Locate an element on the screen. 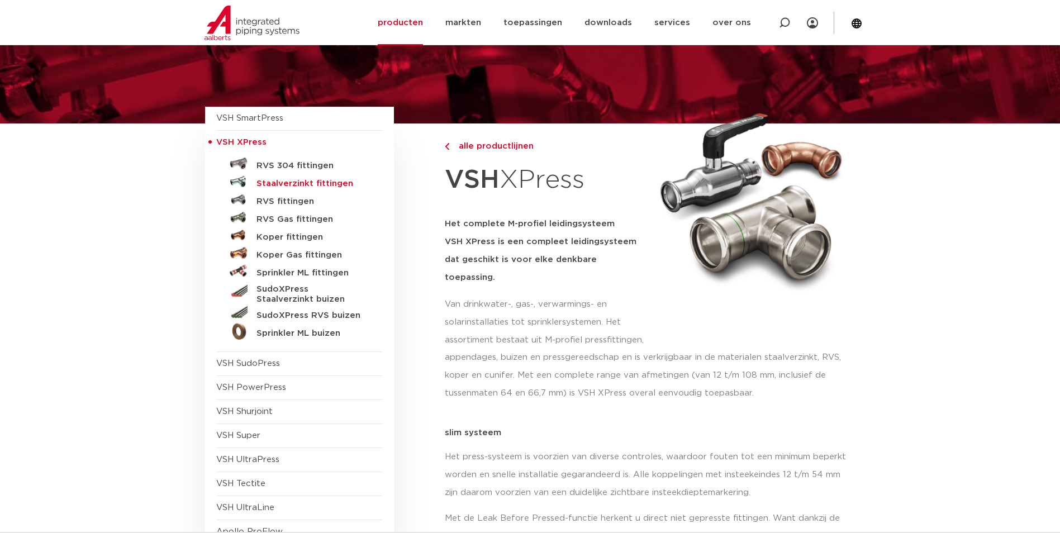  span: VSH UltraLine is located at coordinates (245, 508).